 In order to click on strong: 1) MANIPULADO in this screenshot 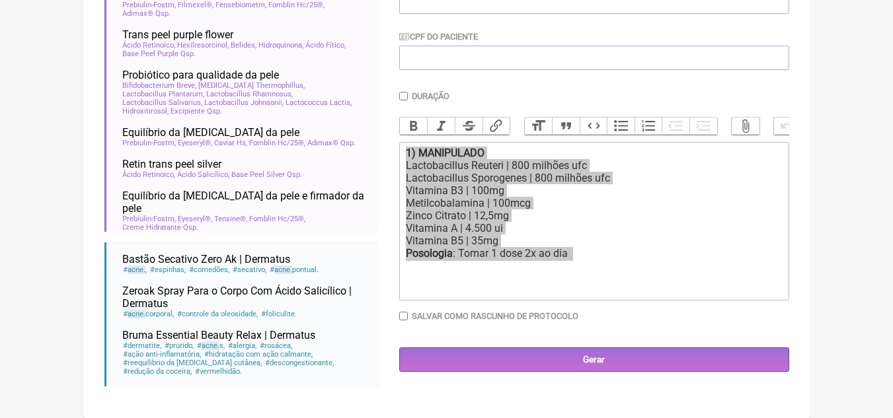, I will do `click(445, 153)`.